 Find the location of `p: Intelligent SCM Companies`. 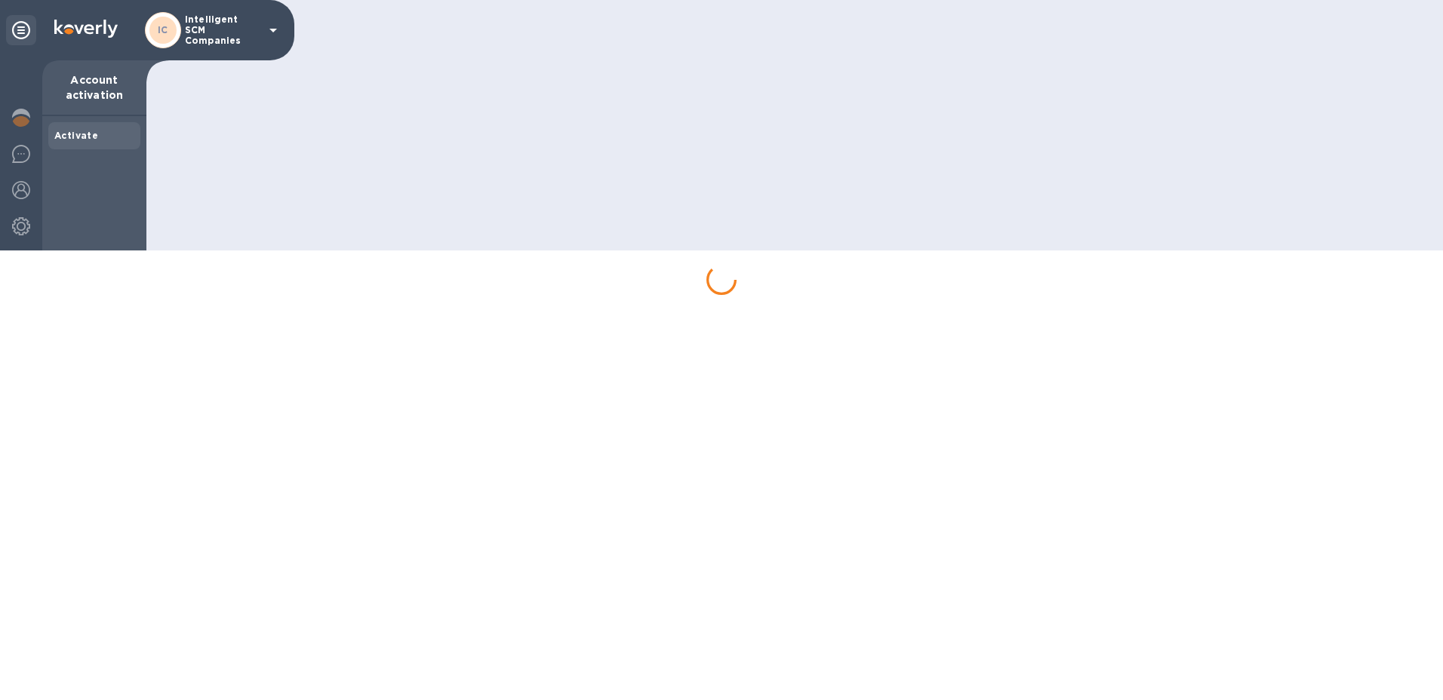

p: Intelligent SCM Companies is located at coordinates (223, 30).